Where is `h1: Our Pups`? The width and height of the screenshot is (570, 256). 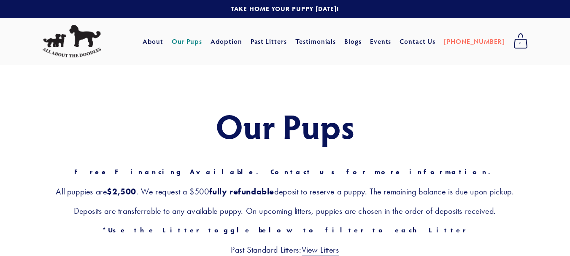 h1: Our Pups is located at coordinates (285, 126).